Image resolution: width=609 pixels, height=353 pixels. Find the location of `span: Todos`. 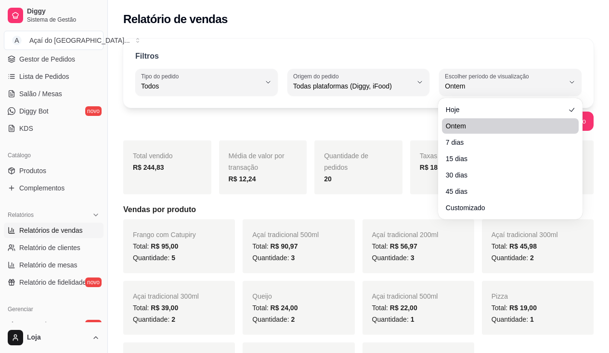

span: Todos is located at coordinates (201, 86).